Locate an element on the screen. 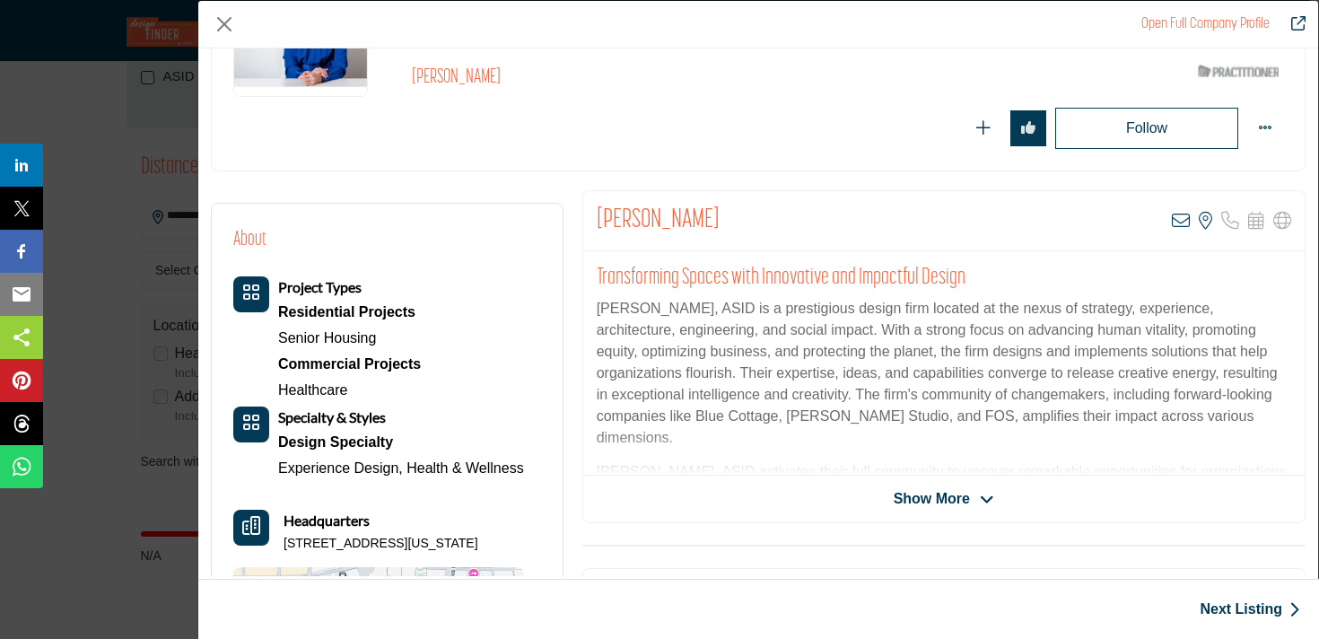 This screenshot has height=639, width=1319. h2: About is located at coordinates (249, 240).